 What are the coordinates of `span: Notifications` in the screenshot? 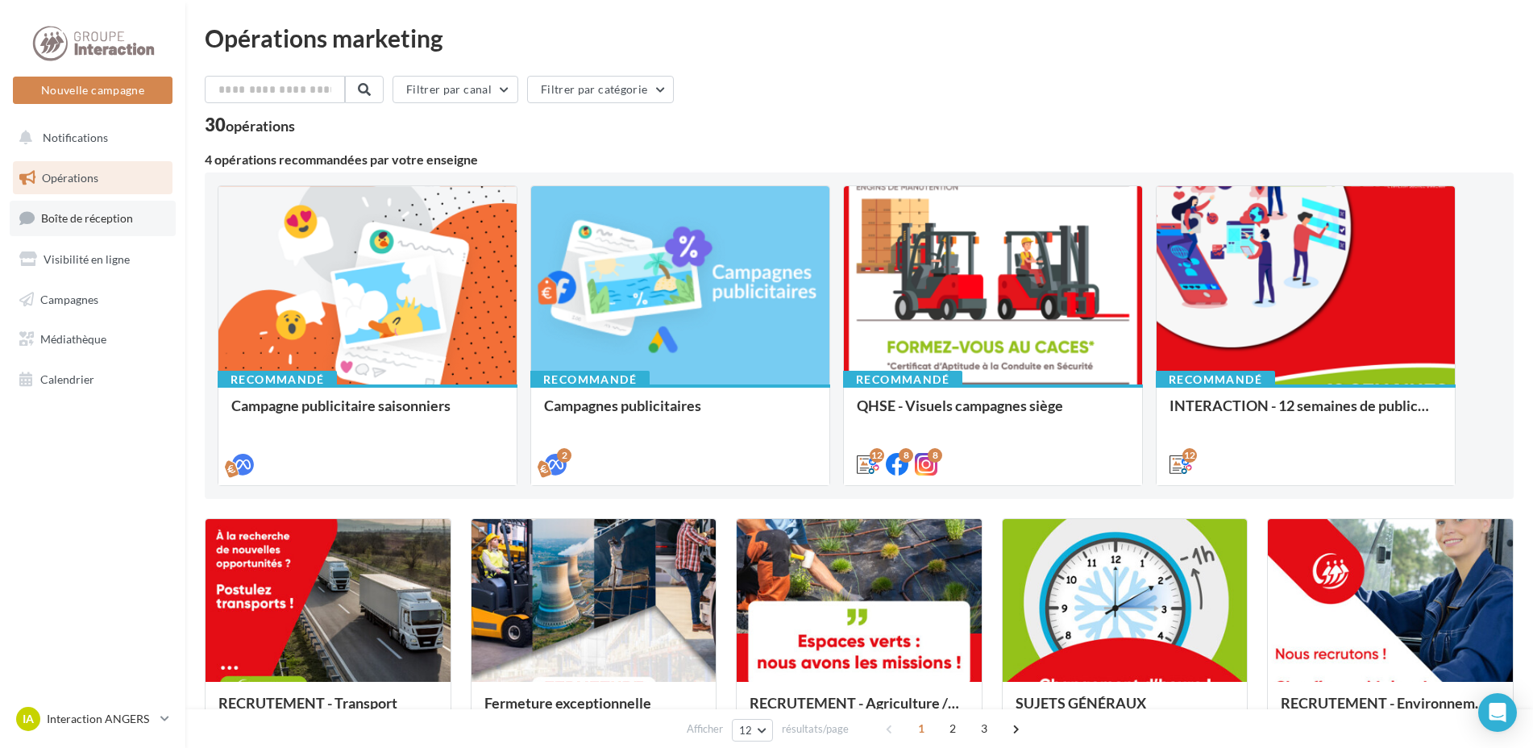 It's located at (75, 137).